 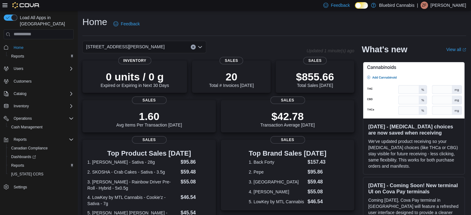 I want to click on button: Home, so click(x=39, y=47).